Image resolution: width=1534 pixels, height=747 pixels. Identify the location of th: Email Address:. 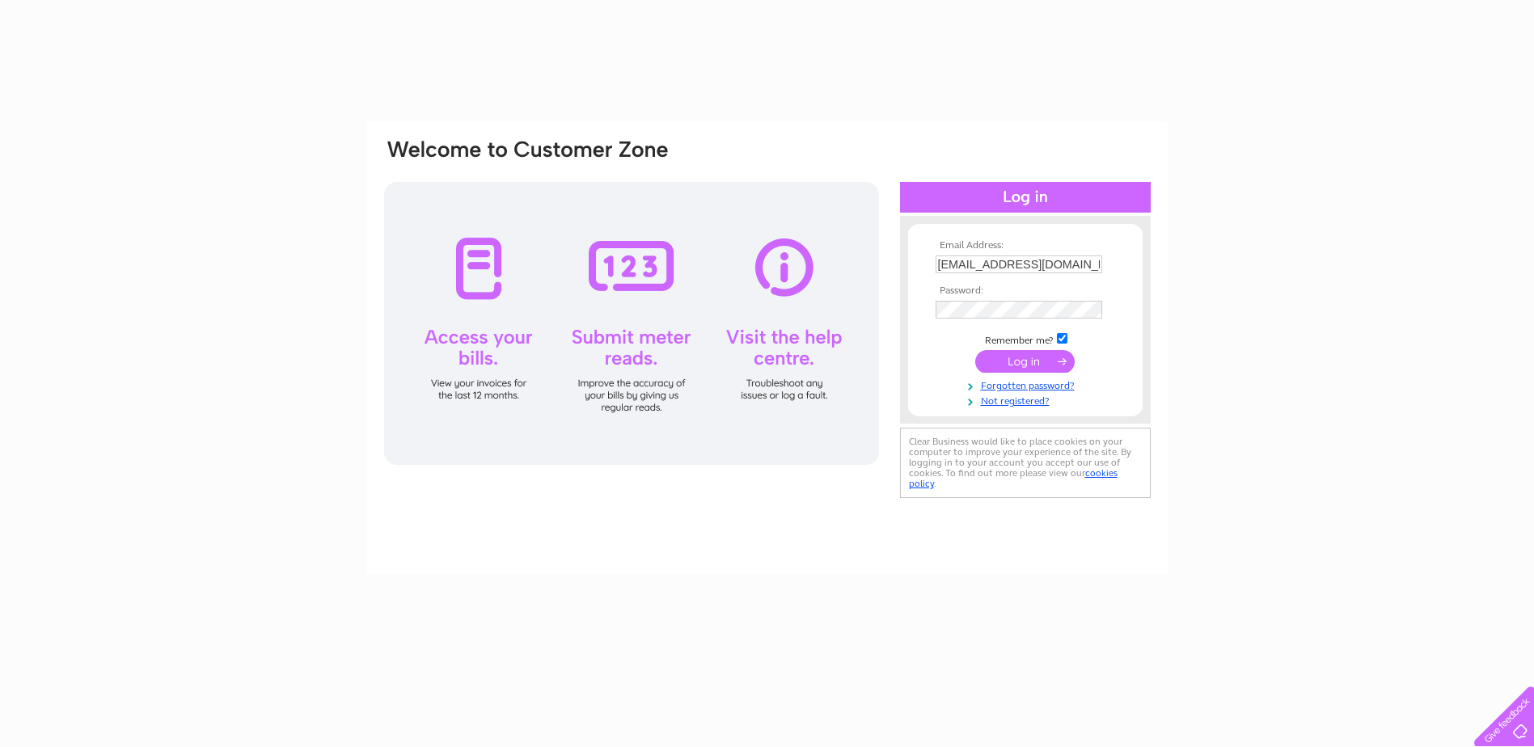
(1025, 246).